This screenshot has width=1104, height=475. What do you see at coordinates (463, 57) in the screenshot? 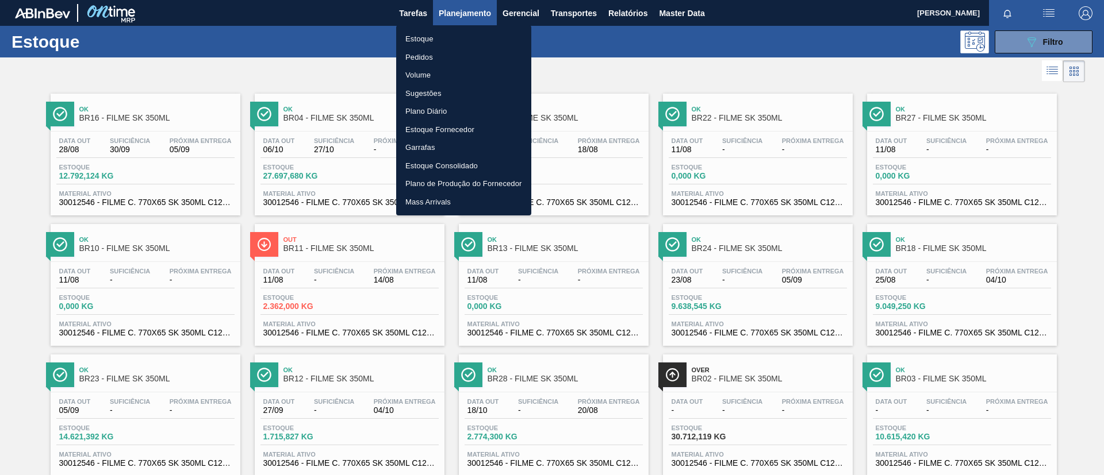
I see `a: Pedidos` at bounding box center [463, 57].